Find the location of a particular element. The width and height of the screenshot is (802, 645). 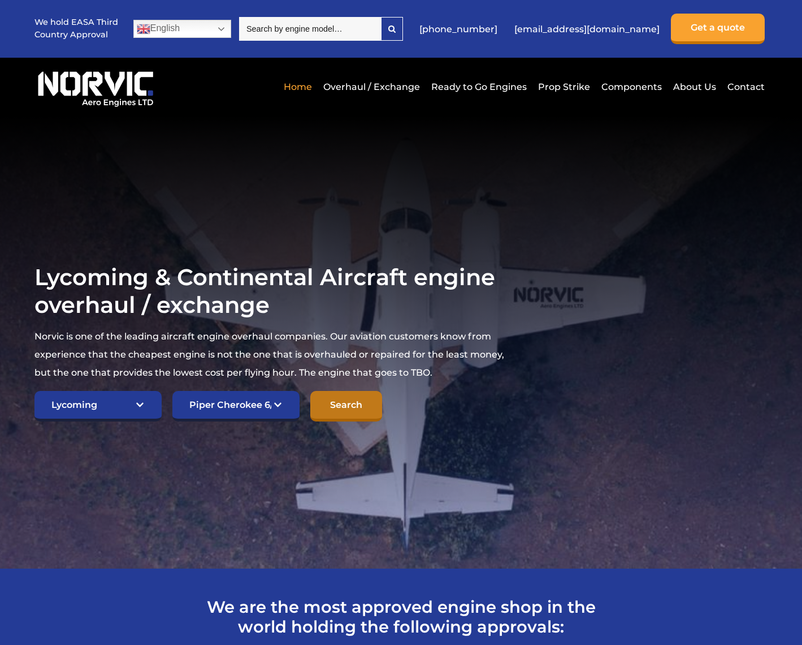

a: About Us is located at coordinates (695, 87).